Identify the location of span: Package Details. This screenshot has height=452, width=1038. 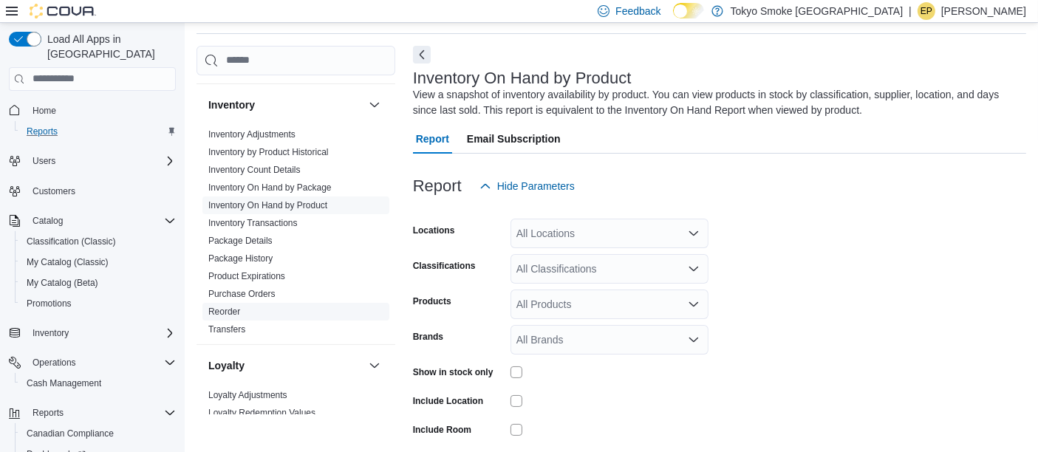
(240, 241).